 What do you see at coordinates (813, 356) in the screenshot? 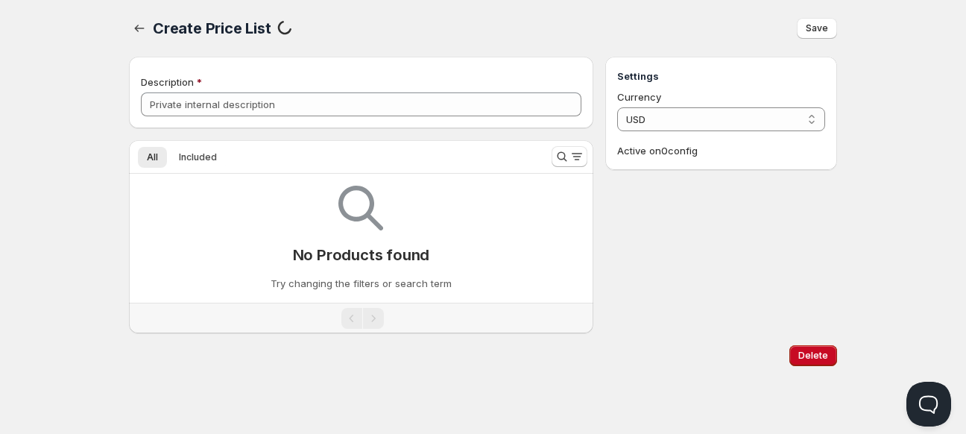
I see `button: Delete` at bounding box center [813, 356].